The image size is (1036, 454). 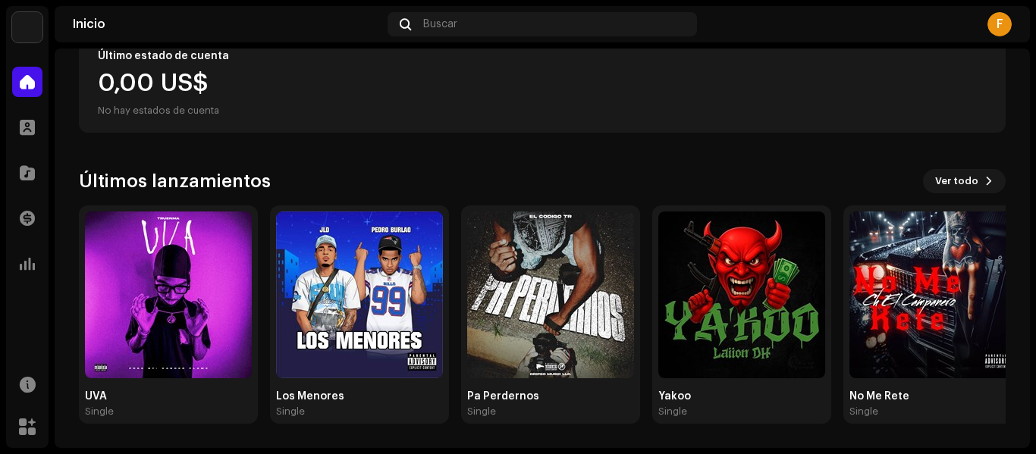 I want to click on div: UVA, so click(x=168, y=397).